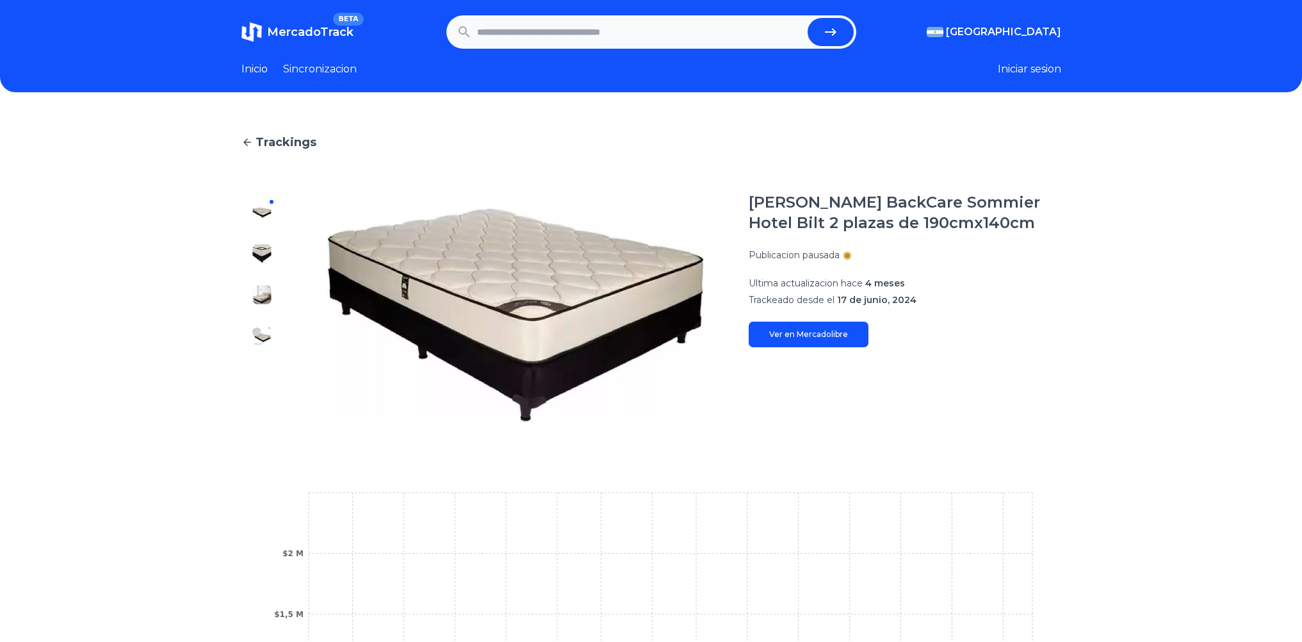 This screenshot has height=642, width=1302. I want to click on a: Trackings, so click(652, 142).